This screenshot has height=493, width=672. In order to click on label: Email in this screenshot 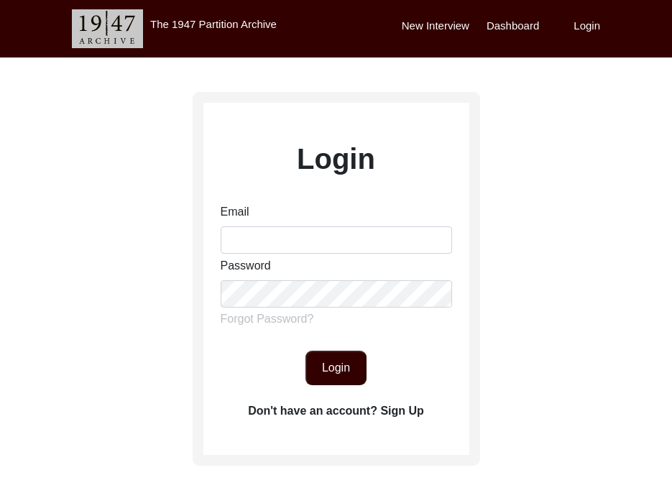, I will do `click(235, 212)`.